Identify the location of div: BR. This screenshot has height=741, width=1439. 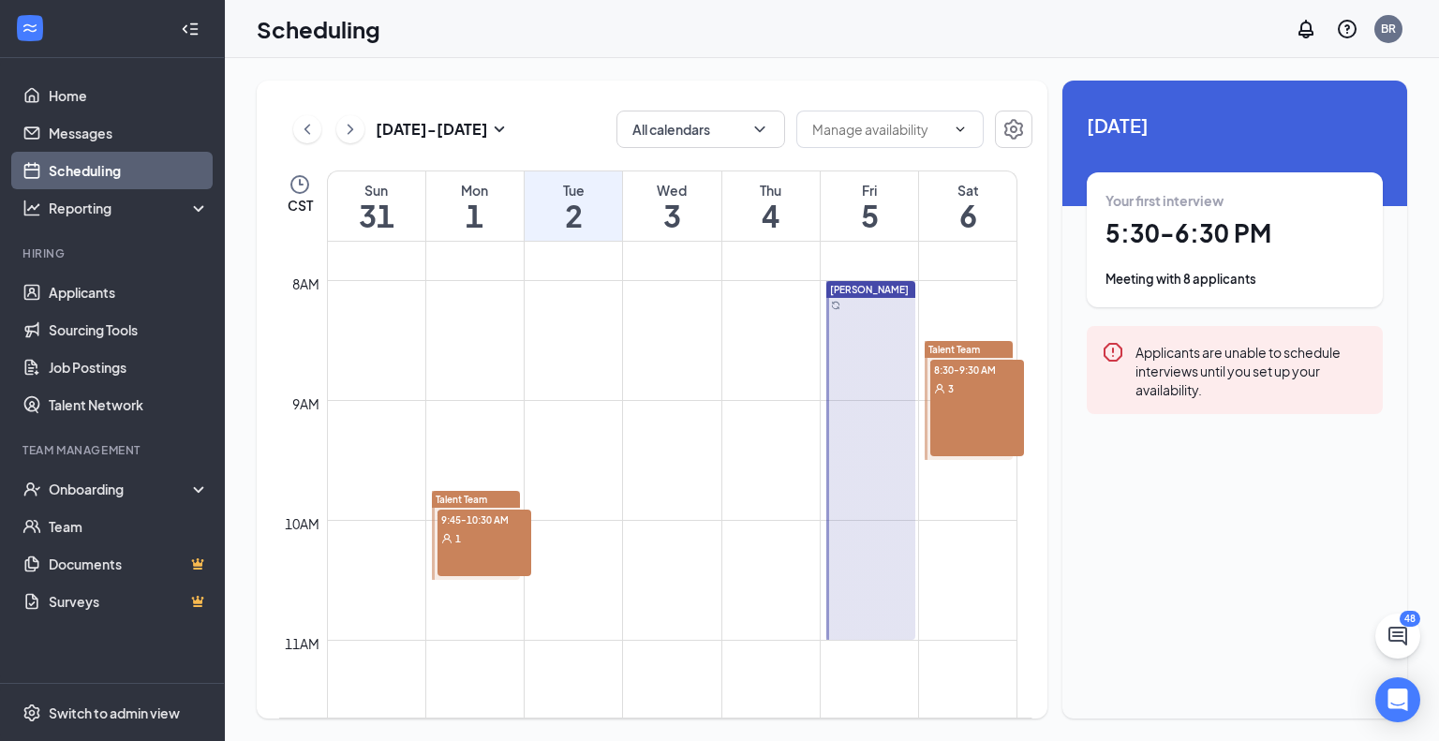
(1389, 28).